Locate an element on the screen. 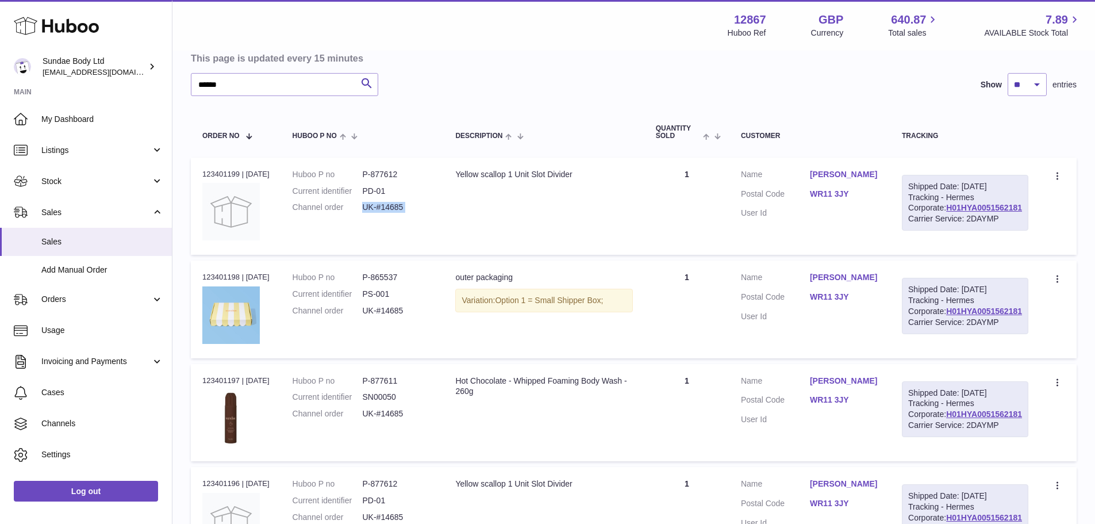 The image size is (1095, 524). span: Usage is located at coordinates (102, 330).